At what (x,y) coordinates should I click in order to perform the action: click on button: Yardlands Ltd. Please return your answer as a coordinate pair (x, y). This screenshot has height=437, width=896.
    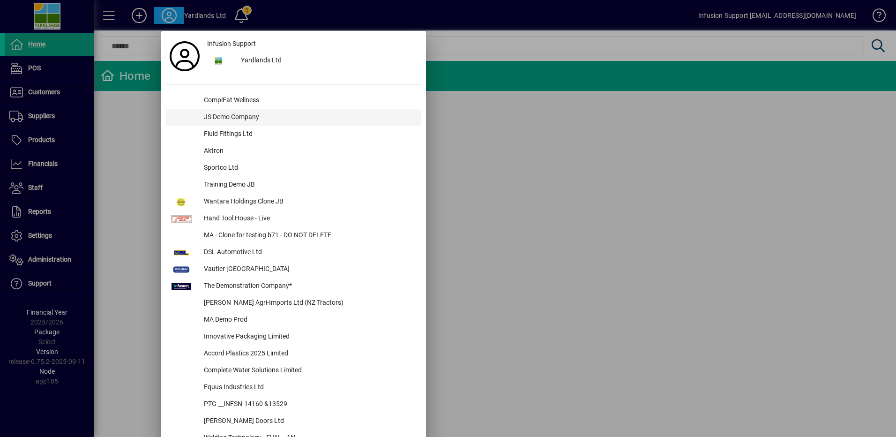
    Looking at the image, I should click on (312, 61).